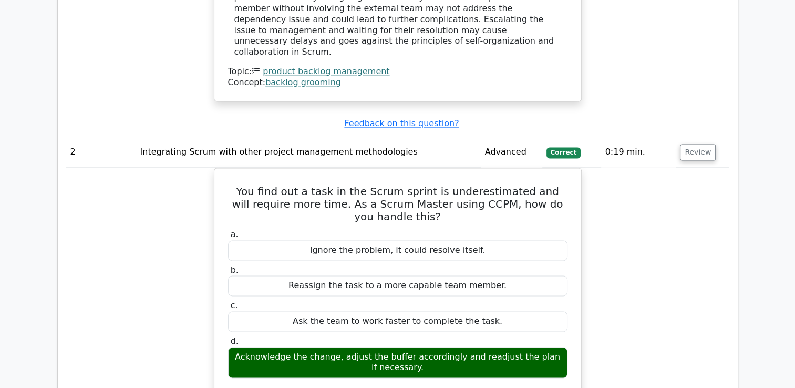 The height and width of the screenshot is (388, 795). Describe the element at coordinates (303, 82) in the screenshot. I see `a: backlog grooming` at that location.